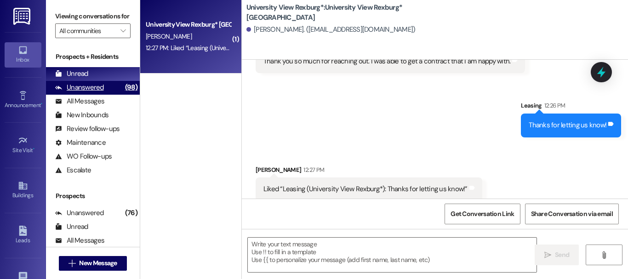 The width and height of the screenshot is (628, 279). What do you see at coordinates (571, 107) in the screenshot?
I see `div: Leasing` at bounding box center [571, 107].